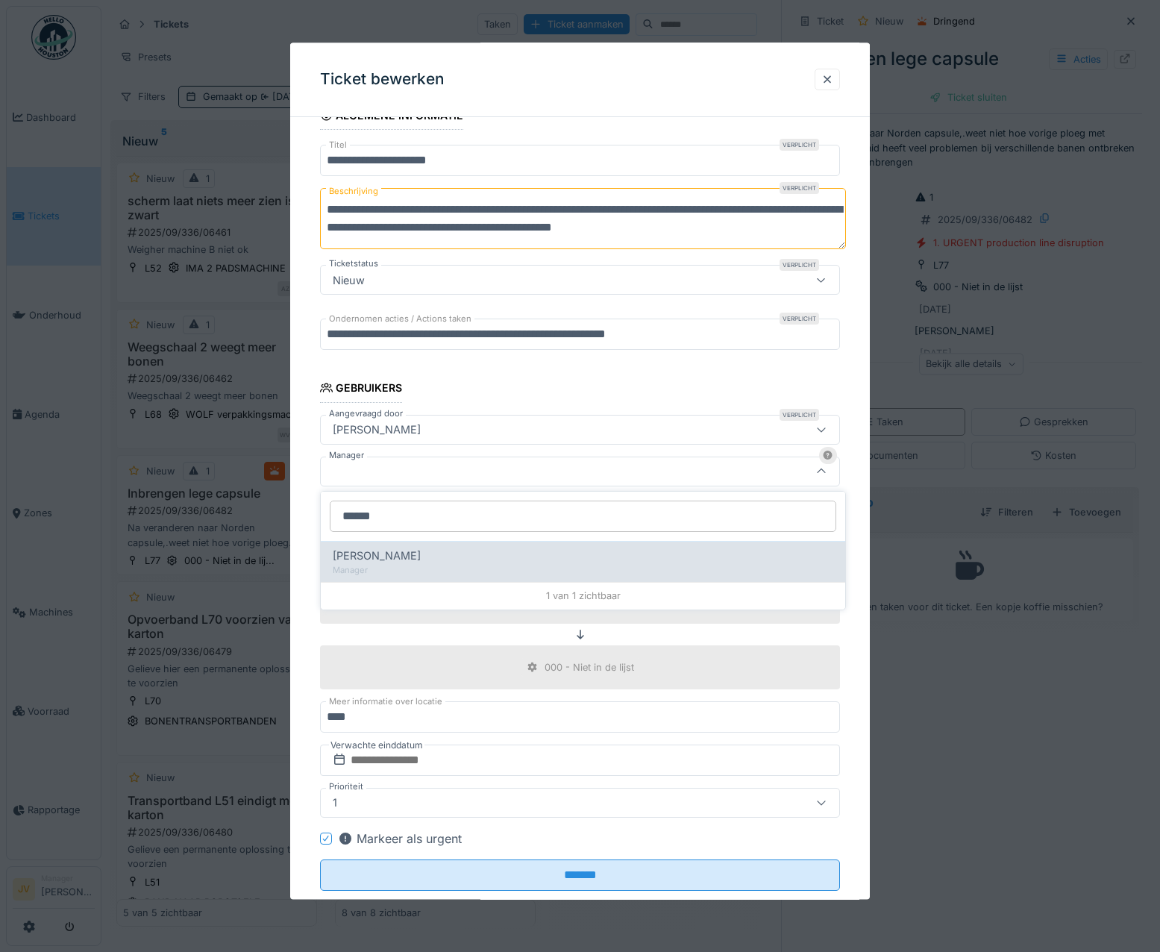 Image resolution: width=1160 pixels, height=952 pixels. What do you see at coordinates (338, 145) in the screenshot?
I see `label: Titel` at bounding box center [338, 145].